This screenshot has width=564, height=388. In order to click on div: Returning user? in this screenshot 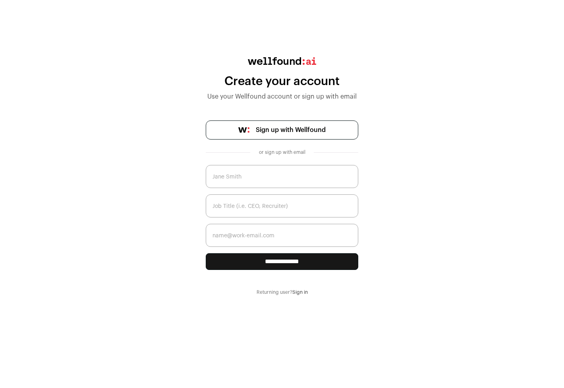, I will do `click(282, 292)`.